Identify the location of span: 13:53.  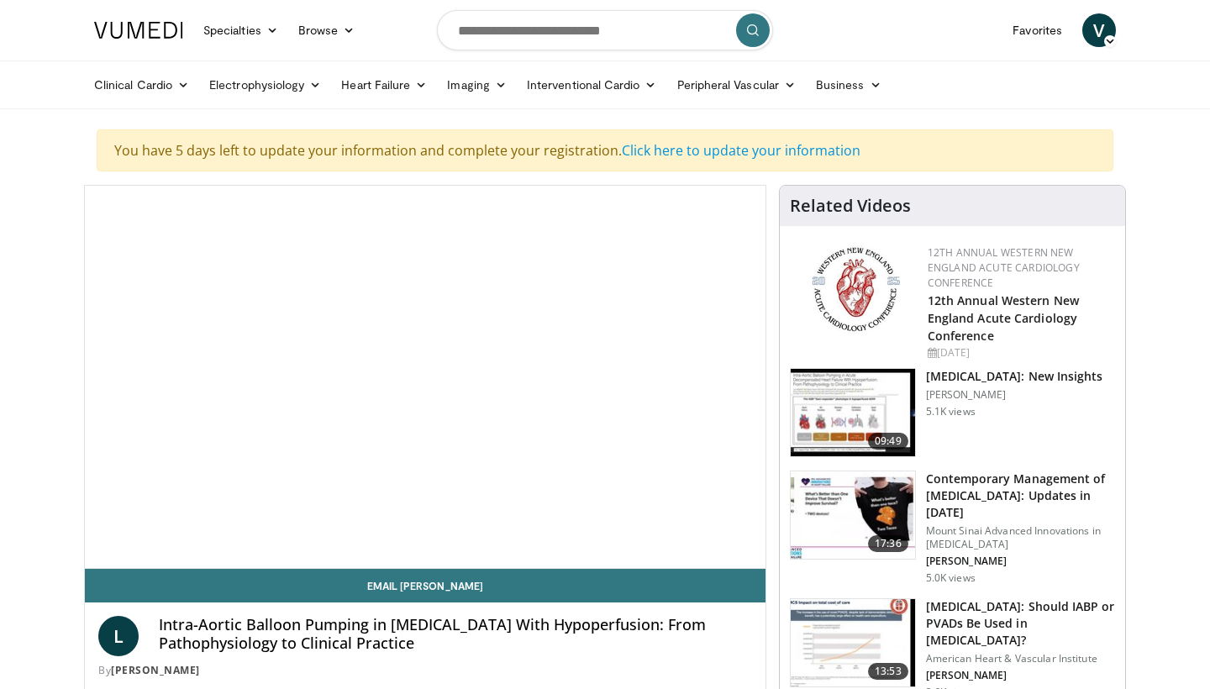
(888, 671).